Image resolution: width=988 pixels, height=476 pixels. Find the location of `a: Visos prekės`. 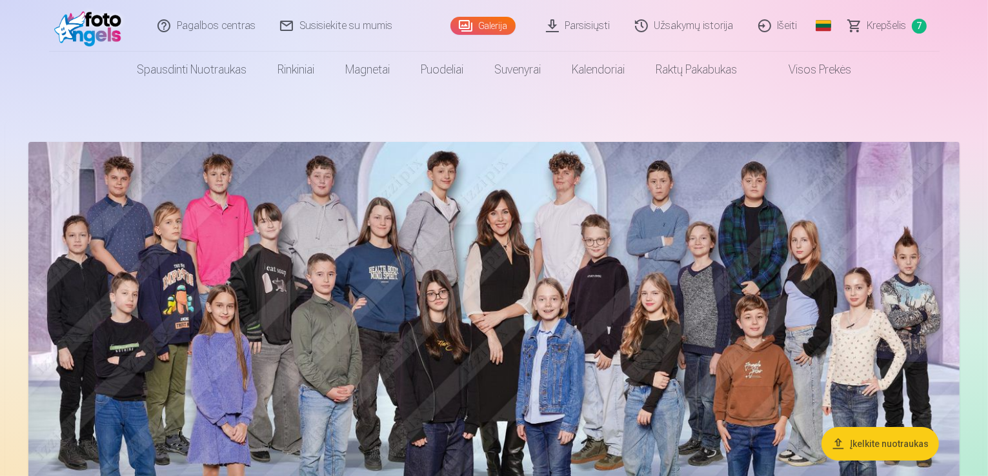

a: Visos prekės is located at coordinates (810, 70).